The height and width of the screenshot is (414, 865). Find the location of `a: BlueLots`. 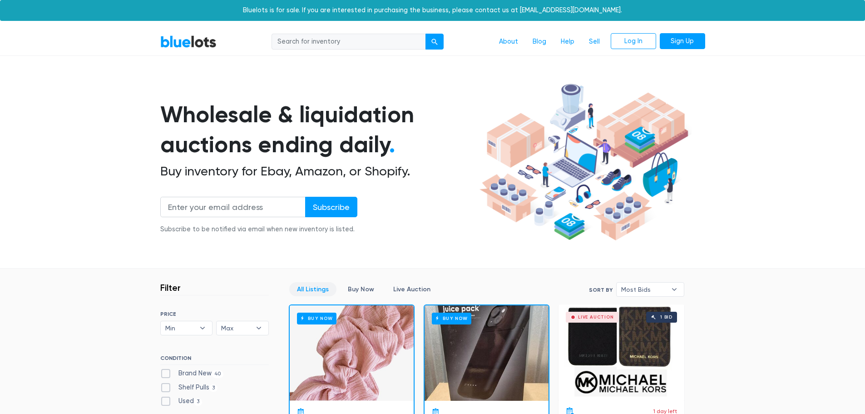

a: BlueLots is located at coordinates (188, 41).